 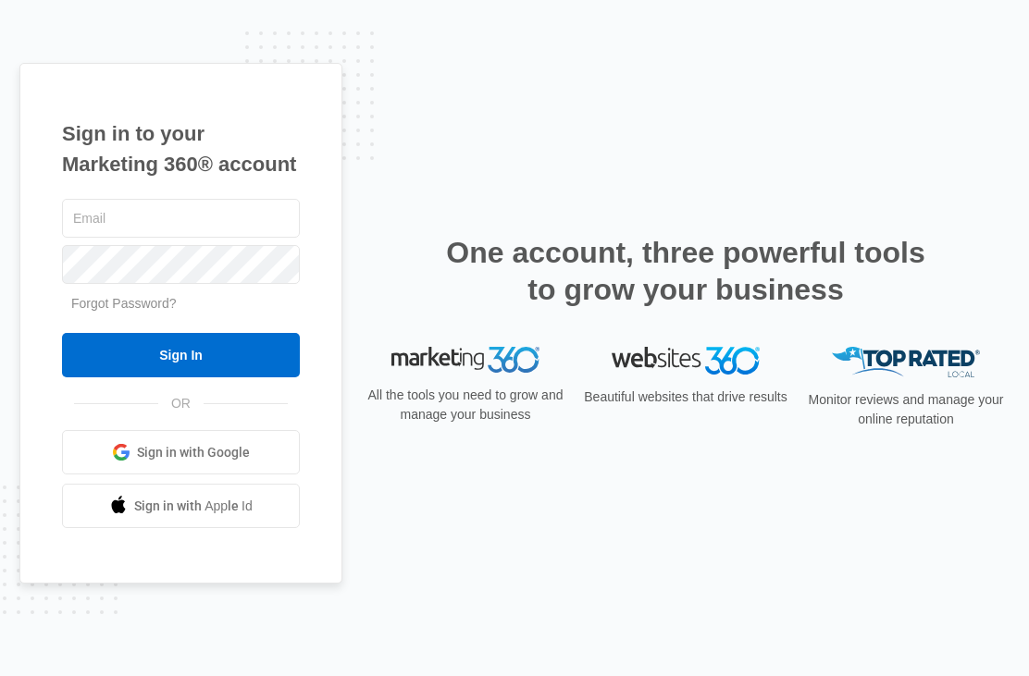 I want to click on img: Websites 360, so click(x=686, y=360).